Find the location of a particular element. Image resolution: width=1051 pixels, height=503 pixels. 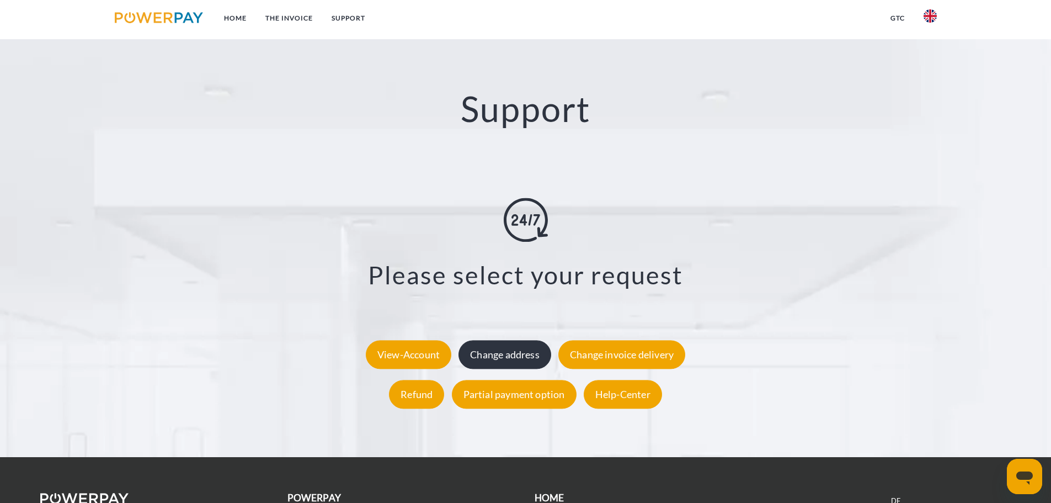

a: Partial payment option is located at coordinates (514, 394).